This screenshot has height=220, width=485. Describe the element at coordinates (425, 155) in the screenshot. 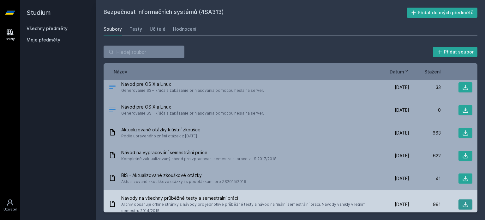

I see `div: 622` at that location.